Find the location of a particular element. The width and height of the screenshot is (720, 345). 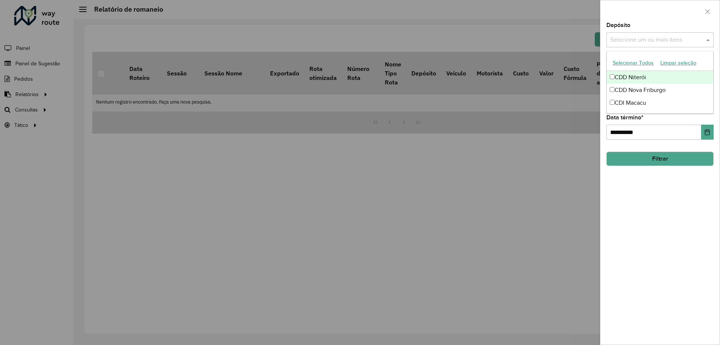

div: CDD Nova Friburgo is located at coordinates (660, 90).